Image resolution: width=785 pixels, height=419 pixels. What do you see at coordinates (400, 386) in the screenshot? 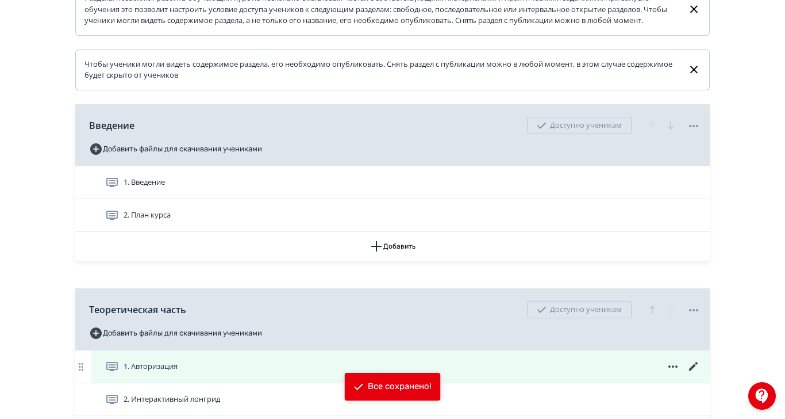
I see `div: Все сохранено!` at bounding box center [400, 386].